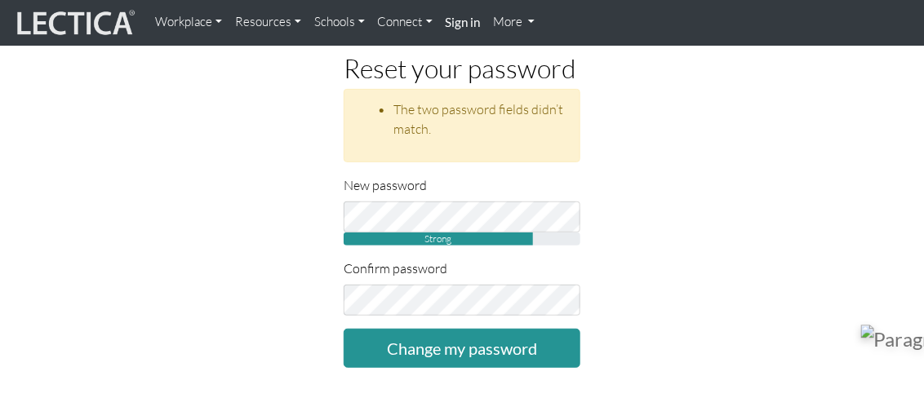 This screenshot has width=924, height=398. What do you see at coordinates (514, 22) in the screenshot?
I see `a: More` at bounding box center [514, 22].